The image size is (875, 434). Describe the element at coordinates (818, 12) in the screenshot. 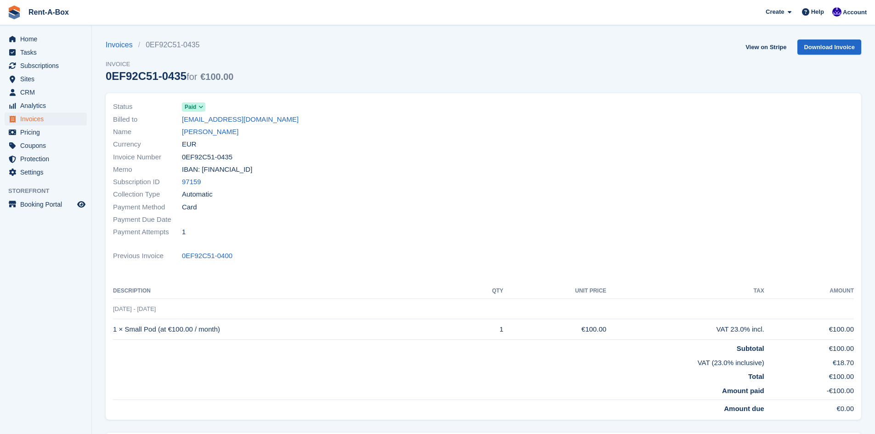

I see `span: Help` at that location.